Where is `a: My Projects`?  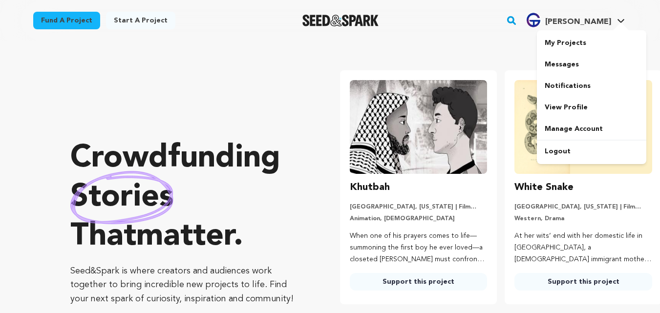
a: My Projects is located at coordinates (591, 43).